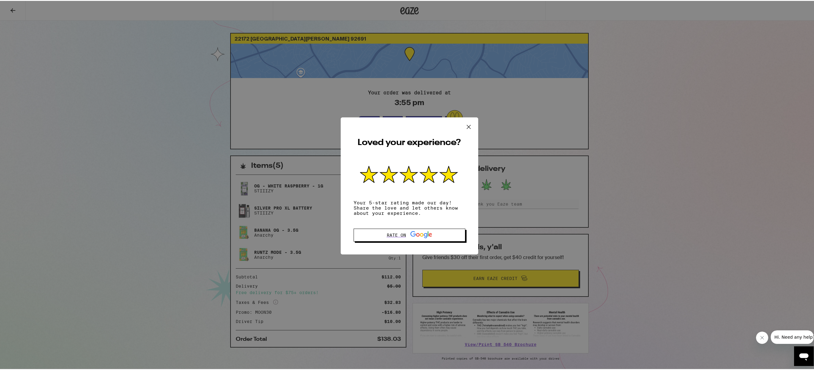 Image resolution: width=814 pixels, height=370 pixels. Describe the element at coordinates (410, 234) in the screenshot. I see `button: Rate on` at that location.